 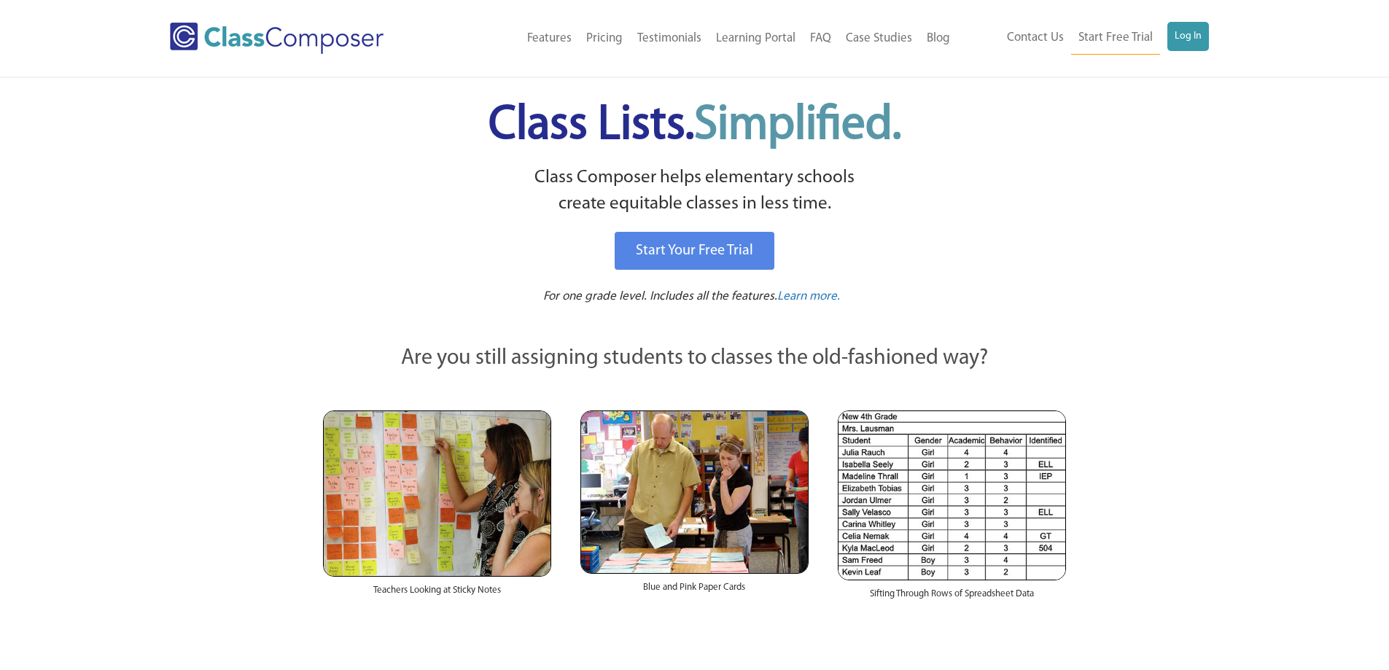 What do you see at coordinates (670, 39) in the screenshot?
I see `a: Testimonials` at bounding box center [670, 39].